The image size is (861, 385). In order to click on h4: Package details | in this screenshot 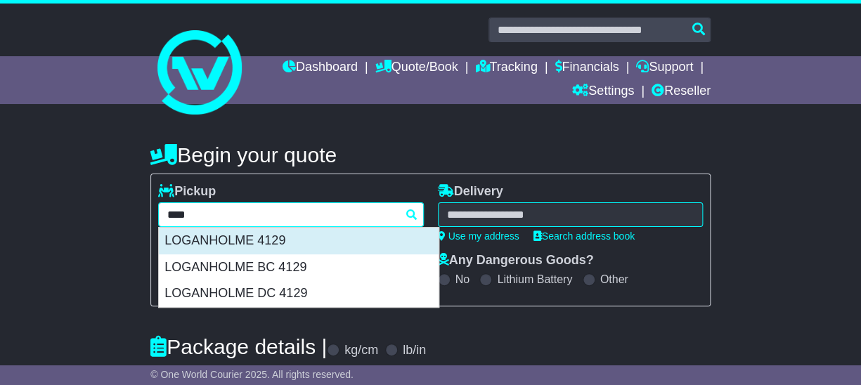, I will do `click(238, 346)`.